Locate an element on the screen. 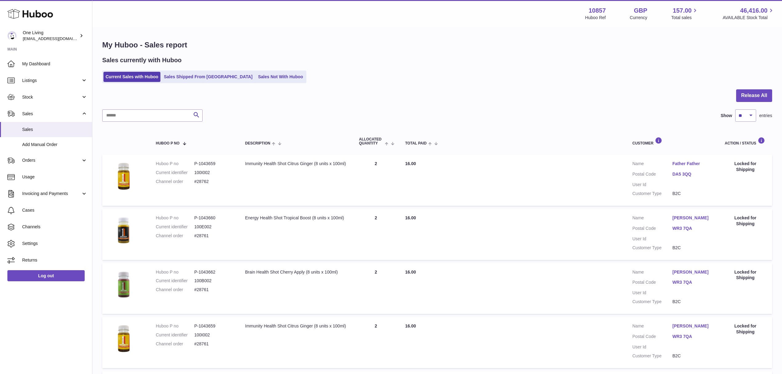  span: Returns is located at coordinates (55, 260).